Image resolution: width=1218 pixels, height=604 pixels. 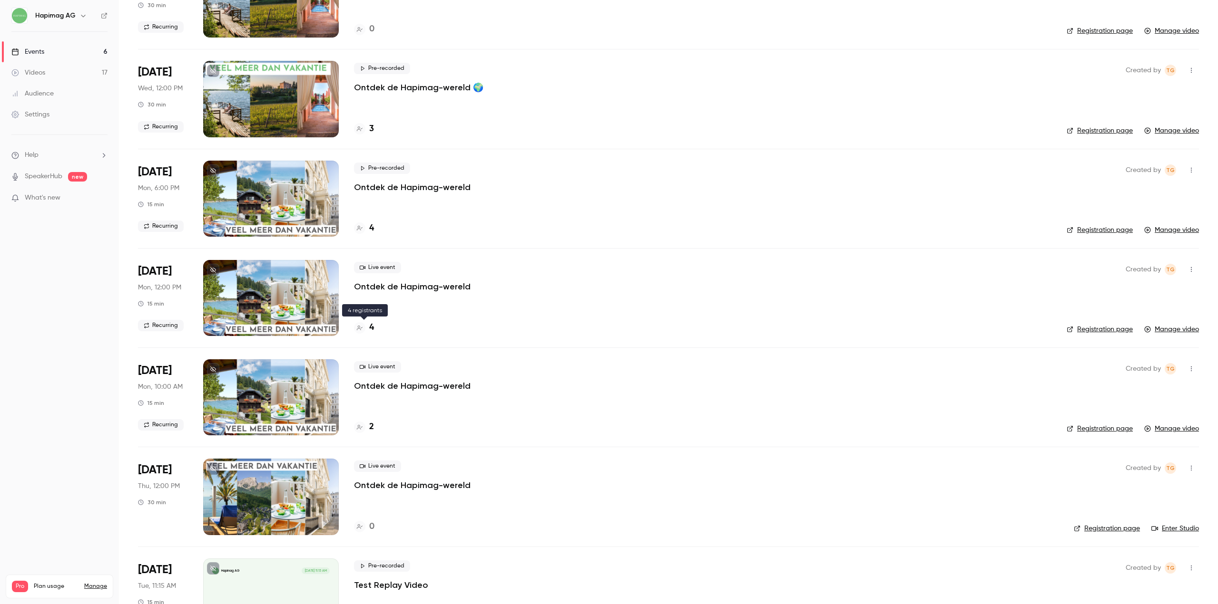 I want to click on div: Jun 11 Wed, 12:00 PM (Europe/Zurich), so click(x=163, y=99).